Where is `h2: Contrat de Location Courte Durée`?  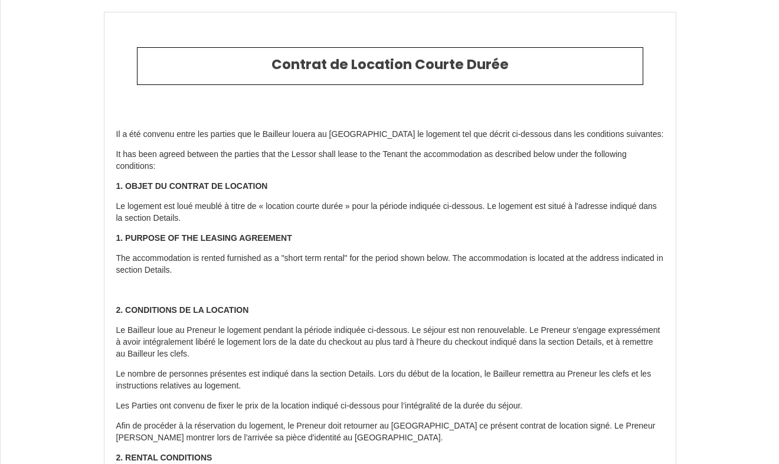
h2: Contrat de Location Courte Durée is located at coordinates (390, 65).